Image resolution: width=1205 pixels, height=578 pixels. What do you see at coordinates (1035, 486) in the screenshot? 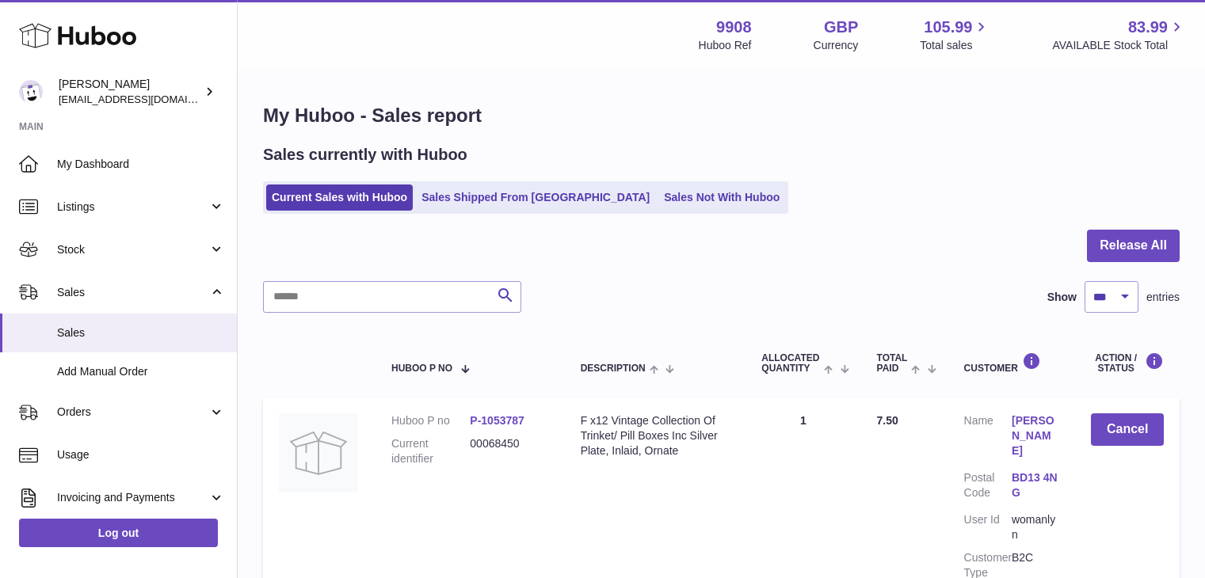
I see `a: BD13 4NG` at bounding box center [1035, 486].